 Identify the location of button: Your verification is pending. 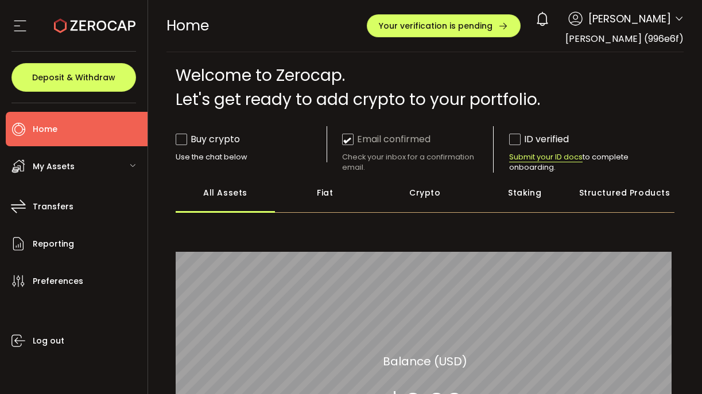
(444, 26).